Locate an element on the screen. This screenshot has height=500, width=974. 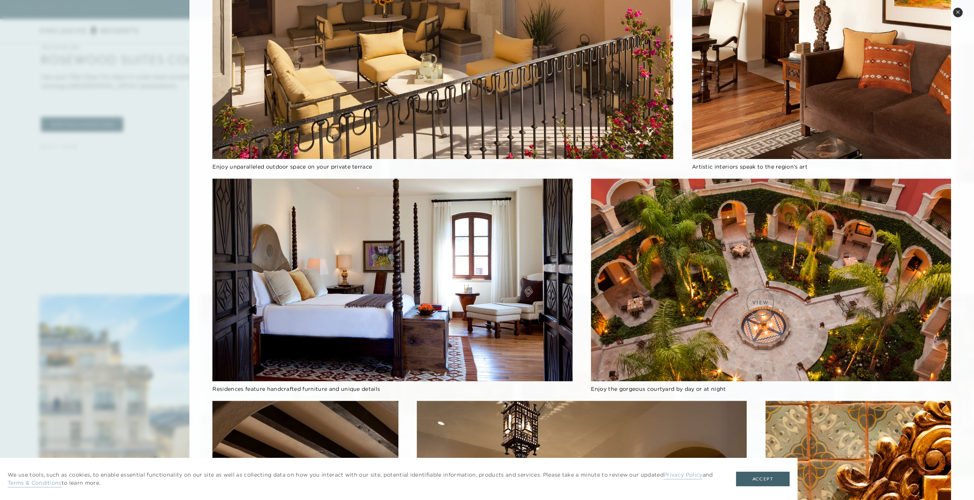
span: Enjoy unparalleled outdoor space on your private terrace is located at coordinates (292, 167).